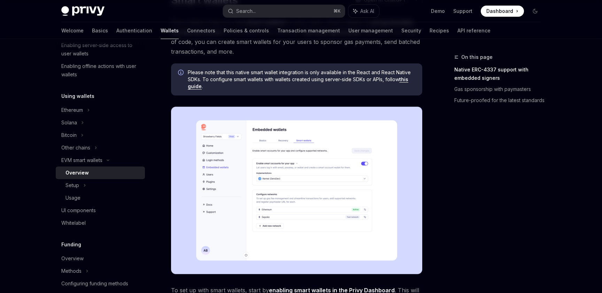  What do you see at coordinates (500, 11) in the screenshot?
I see `span: Dashboard` at bounding box center [500, 11].